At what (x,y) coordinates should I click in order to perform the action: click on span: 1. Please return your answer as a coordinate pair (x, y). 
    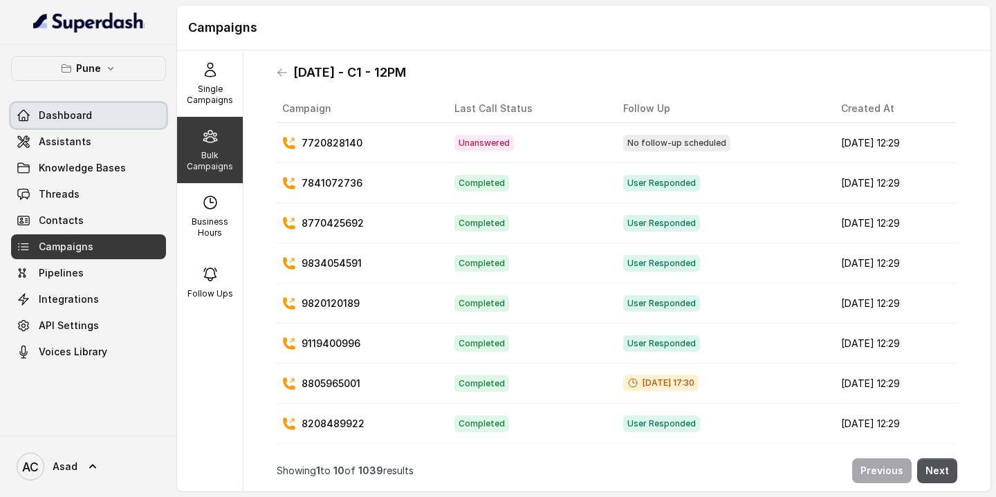
    Looking at the image, I should click on (318, 470).